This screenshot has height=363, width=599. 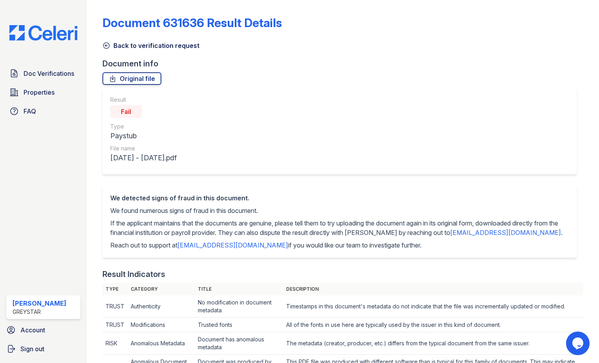 I want to click on td: All of the fonts in use here are typically used by the issuer in this kind of document., so click(x=433, y=325).